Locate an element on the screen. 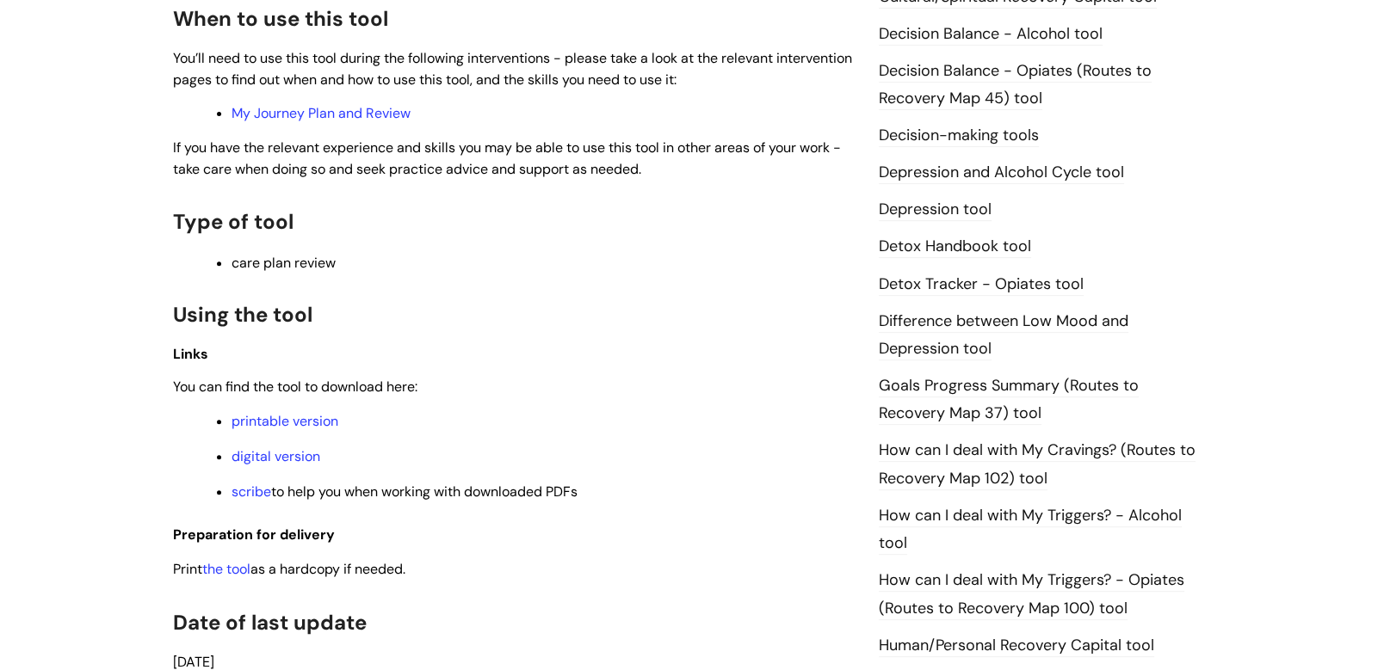  span: Type of tool is located at coordinates (233, 221).